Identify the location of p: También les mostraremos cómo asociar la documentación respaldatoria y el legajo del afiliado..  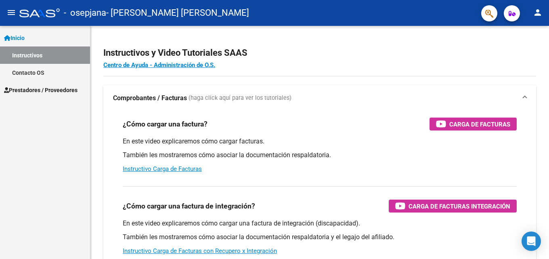
(320, 237).